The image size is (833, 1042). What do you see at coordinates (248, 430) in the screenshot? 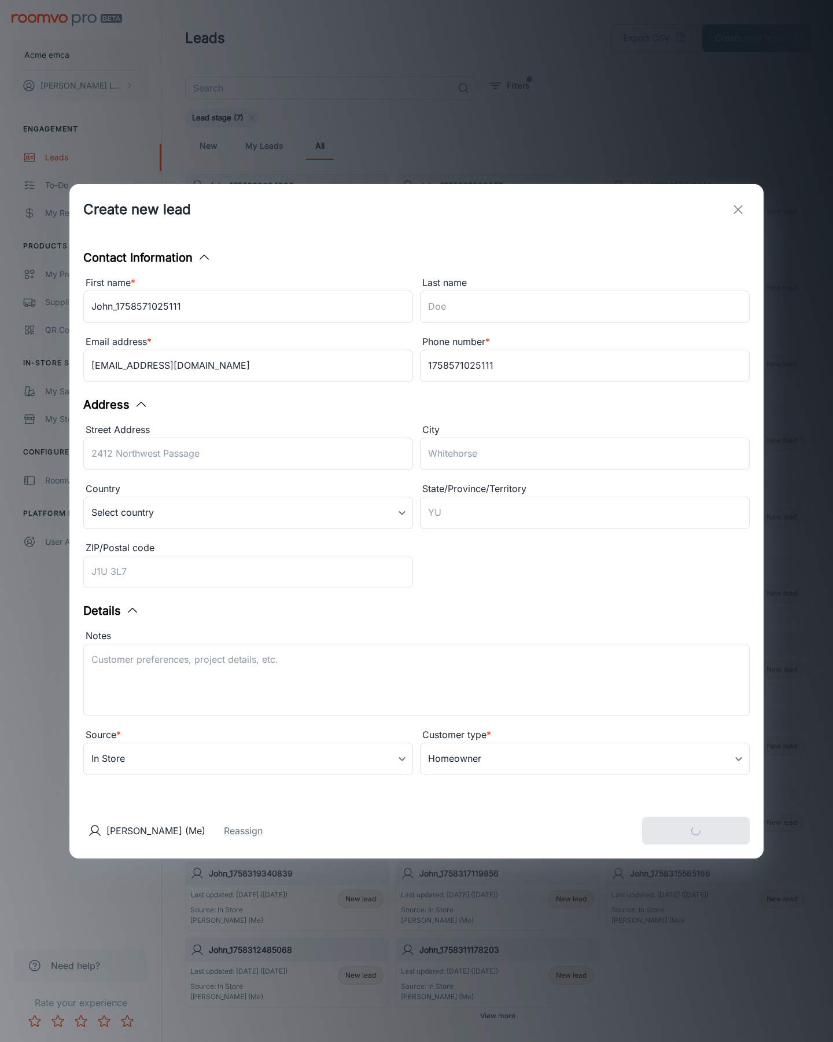
I see `div: Street Address` at bounding box center [248, 430].